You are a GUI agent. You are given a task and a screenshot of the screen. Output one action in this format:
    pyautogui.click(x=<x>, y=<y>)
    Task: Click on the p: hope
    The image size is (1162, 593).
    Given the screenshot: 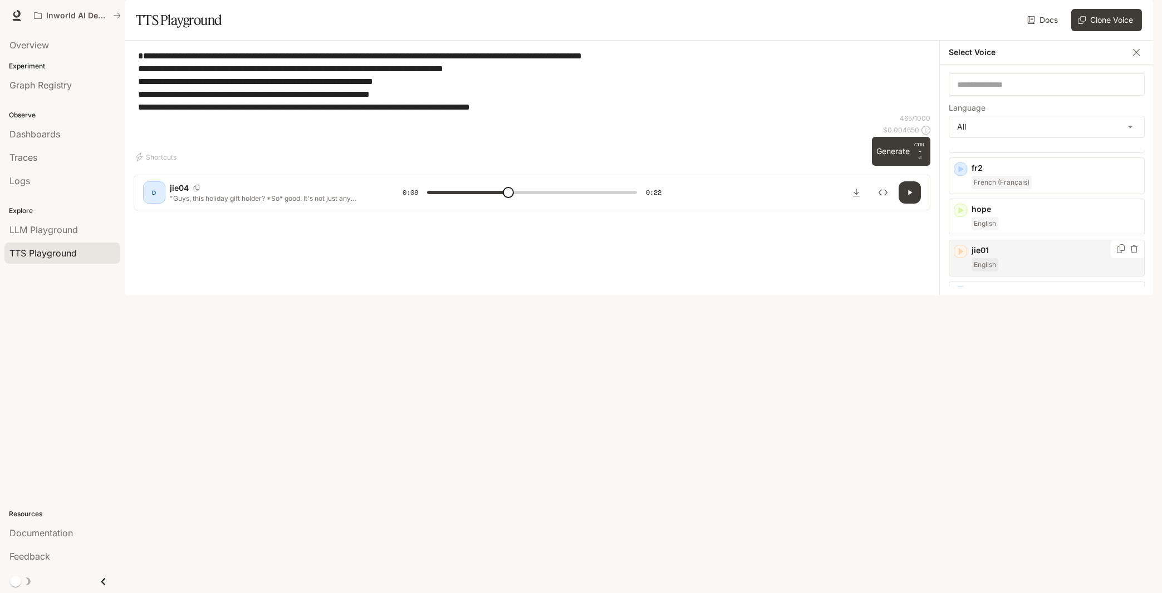 What is the action you would take?
    pyautogui.click(x=1055, y=209)
    